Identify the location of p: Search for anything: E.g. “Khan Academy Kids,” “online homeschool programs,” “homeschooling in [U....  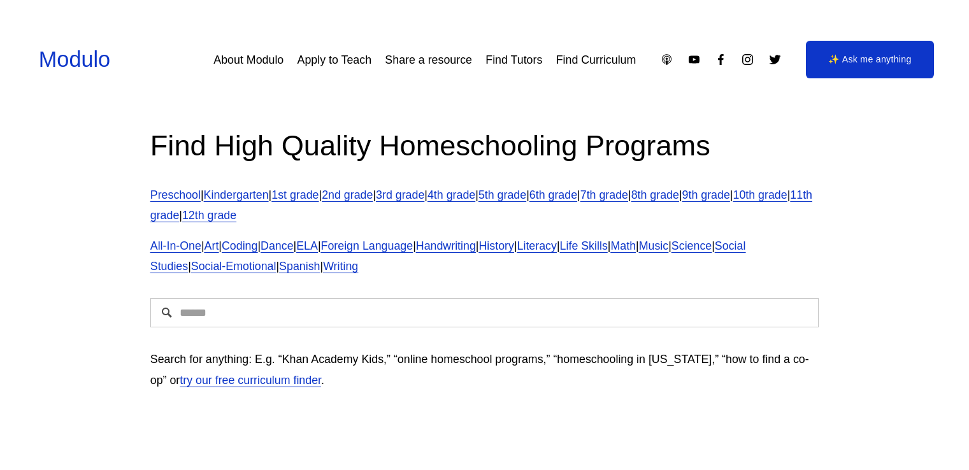
(485, 369).